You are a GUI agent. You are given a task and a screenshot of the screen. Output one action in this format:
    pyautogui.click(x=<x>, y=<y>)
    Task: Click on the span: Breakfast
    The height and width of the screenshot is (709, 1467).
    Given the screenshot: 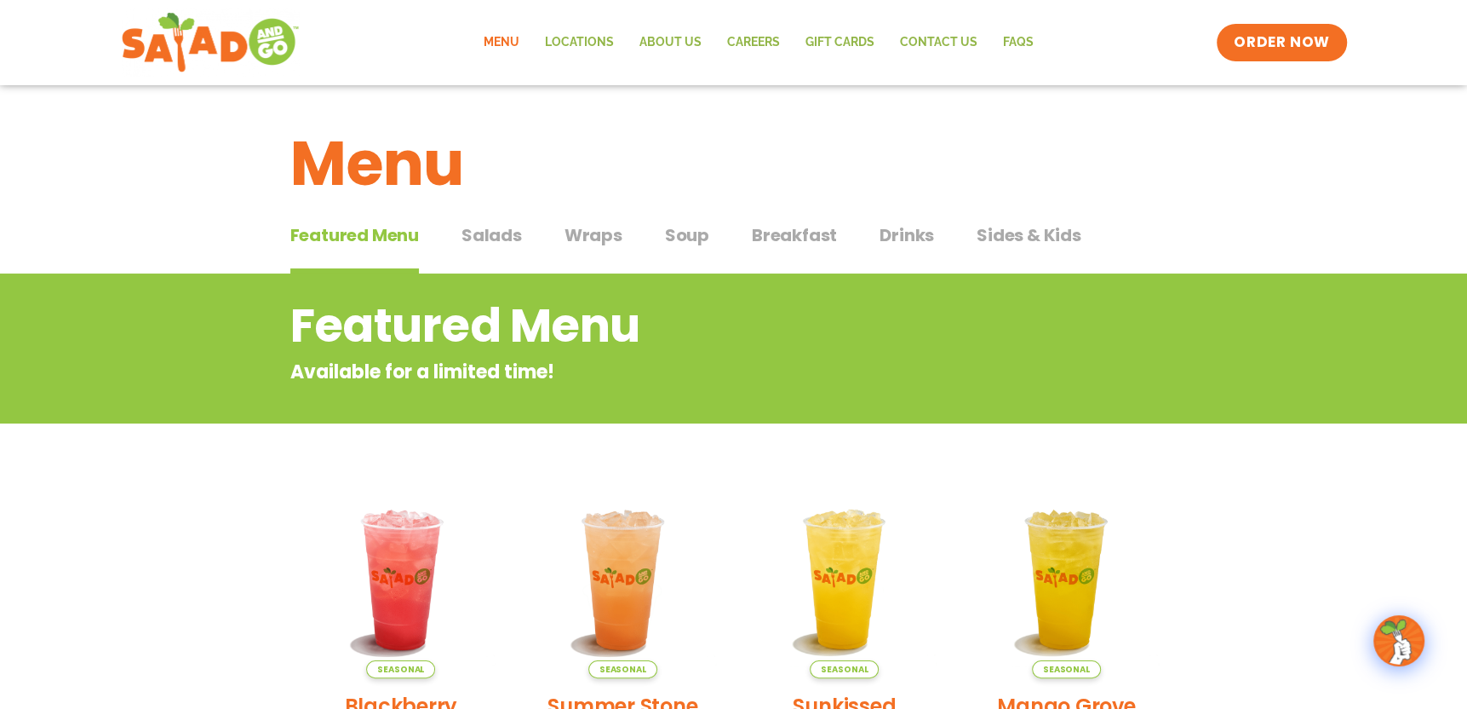 What is the action you would take?
    pyautogui.click(x=795, y=235)
    